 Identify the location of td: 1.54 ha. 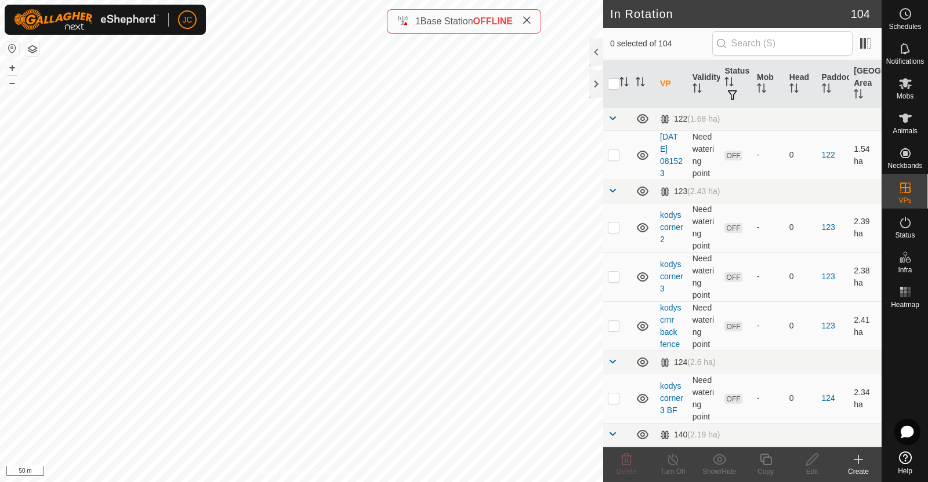
(865, 155).